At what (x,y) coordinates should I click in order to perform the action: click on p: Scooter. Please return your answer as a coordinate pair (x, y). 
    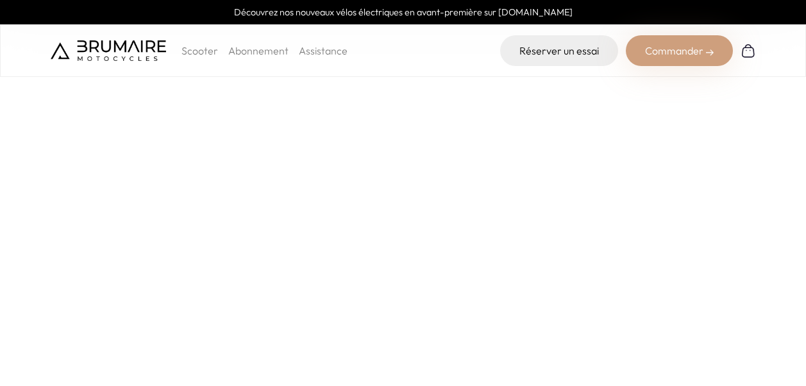
    Looking at the image, I should click on (199, 51).